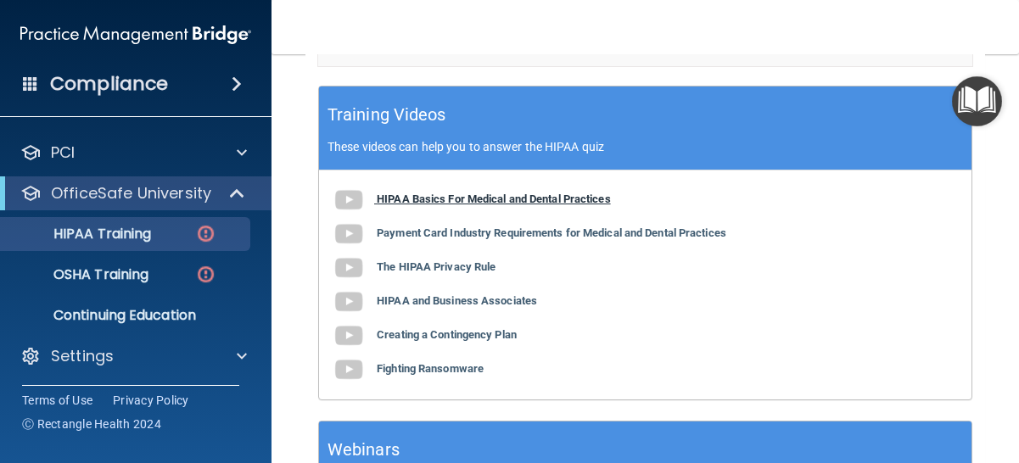 Image resolution: width=1019 pixels, height=463 pixels. Describe the element at coordinates (133, 153) in the screenshot. I see `a: PCI` at that location.